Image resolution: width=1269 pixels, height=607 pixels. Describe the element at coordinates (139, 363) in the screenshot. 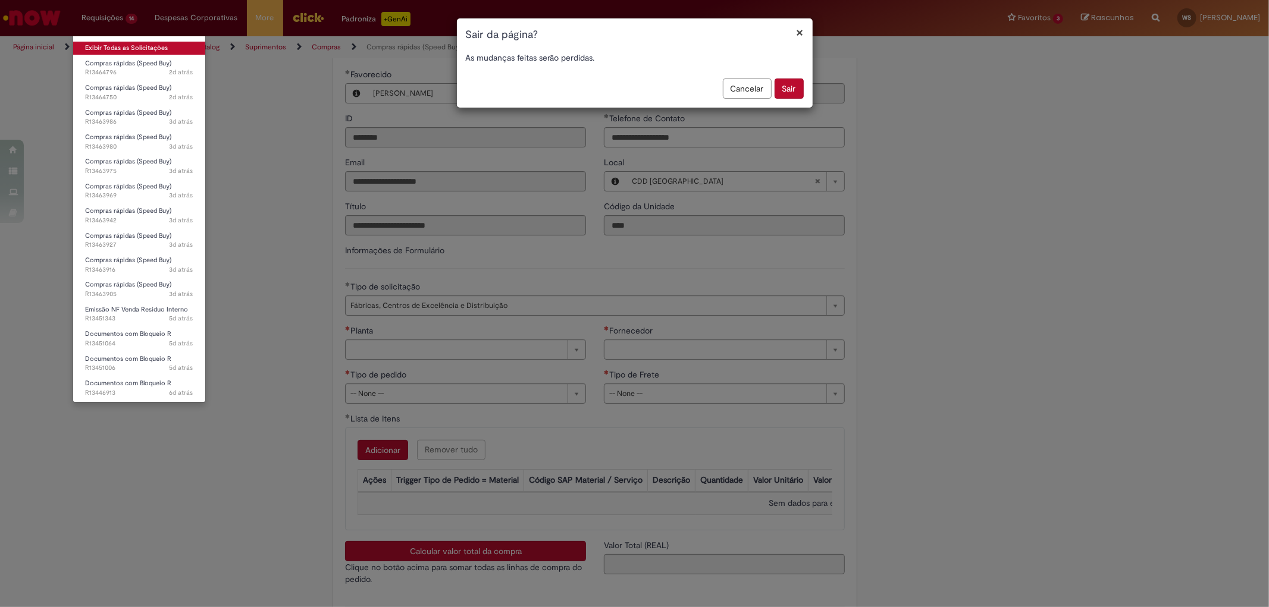

I see `a: Aberto R13451006 : Documentos com Bloqueio R` at that location.